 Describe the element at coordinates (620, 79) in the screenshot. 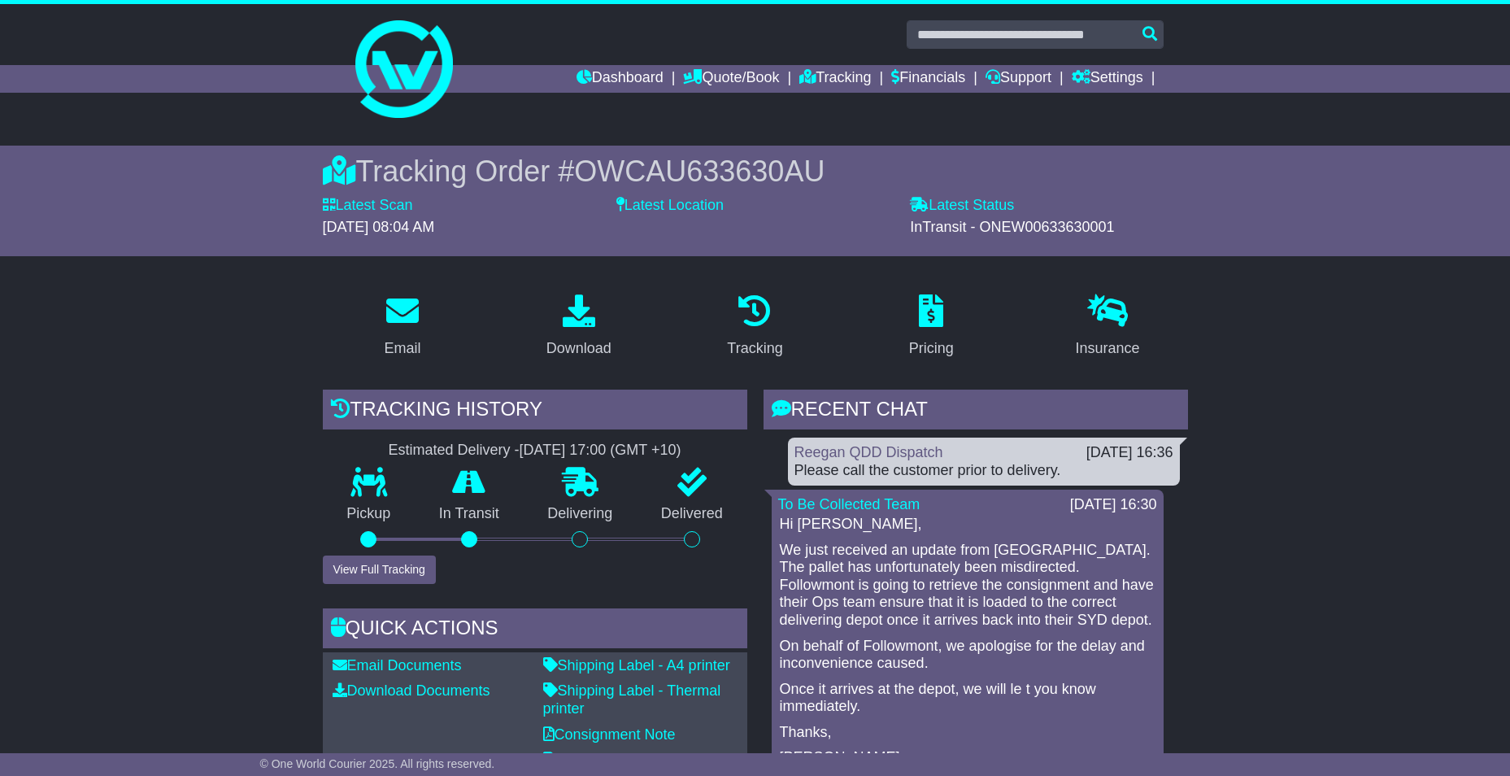

I see `a: Dashboard` at that location.